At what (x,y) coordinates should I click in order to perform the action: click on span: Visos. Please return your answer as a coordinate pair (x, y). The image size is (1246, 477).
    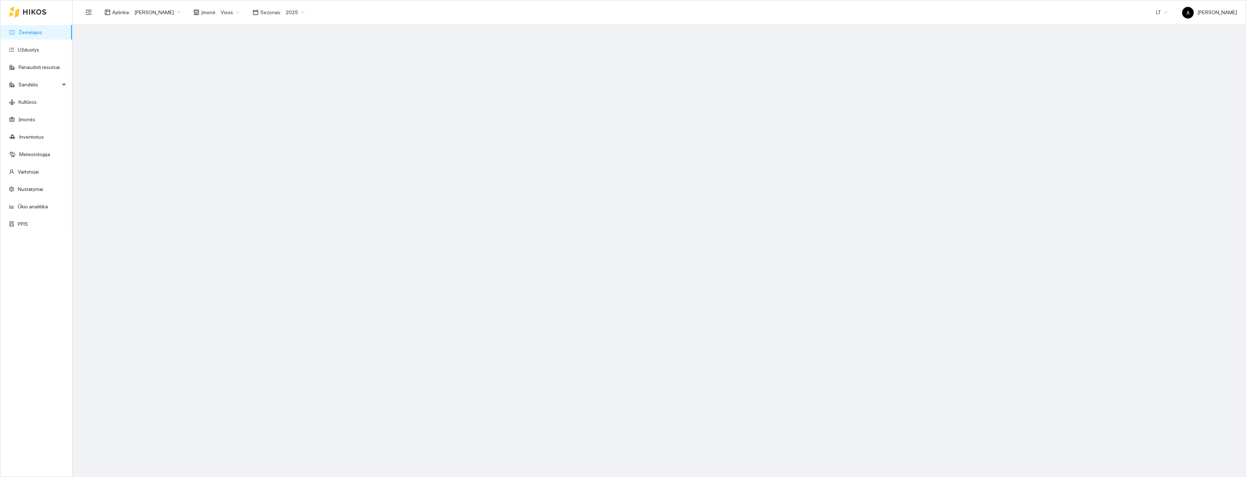
    Looking at the image, I should click on (230, 12).